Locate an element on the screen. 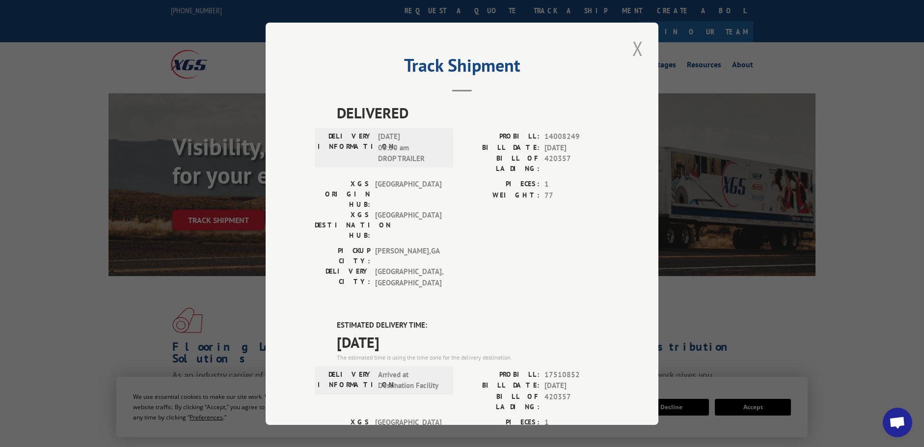 The width and height of the screenshot is (924, 447). span: 77 is located at coordinates (577, 195).